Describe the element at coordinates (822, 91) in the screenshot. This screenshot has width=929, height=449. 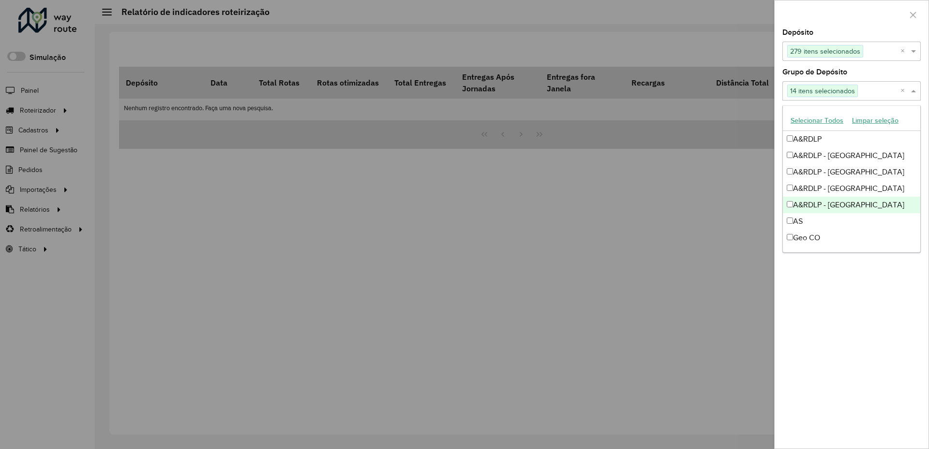
I see `span: 14 itens selecionados` at that location.